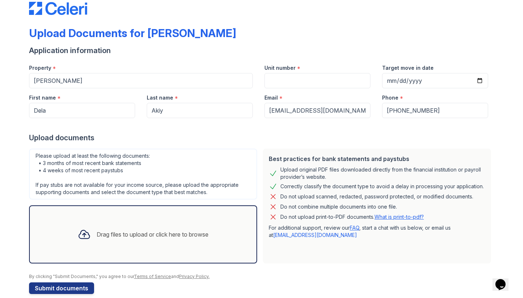 The image size is (523, 298). What do you see at coordinates (377, 197) in the screenshot?
I see `div: Do not upload scanned, redacted, password protected, or modified documents.` at bounding box center [377, 197].